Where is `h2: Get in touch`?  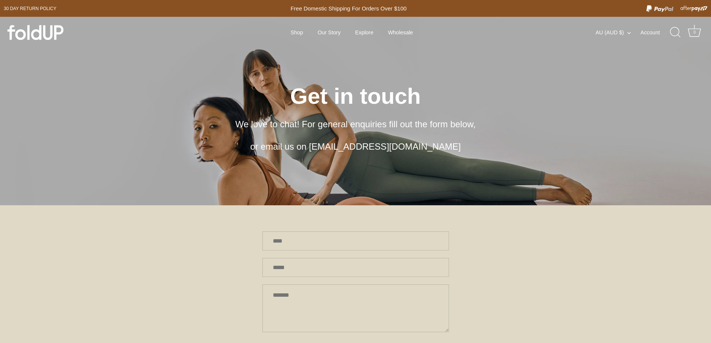 h2: Get in touch is located at coordinates (355, 96).